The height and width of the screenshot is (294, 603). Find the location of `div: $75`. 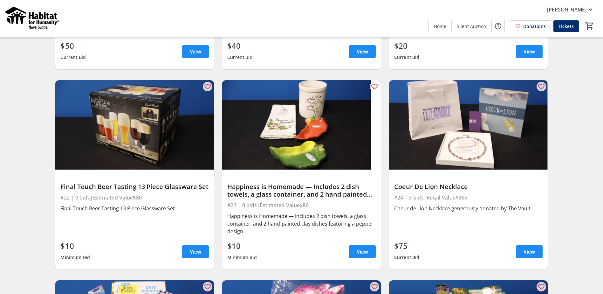

div: $75 is located at coordinates (407, 246).